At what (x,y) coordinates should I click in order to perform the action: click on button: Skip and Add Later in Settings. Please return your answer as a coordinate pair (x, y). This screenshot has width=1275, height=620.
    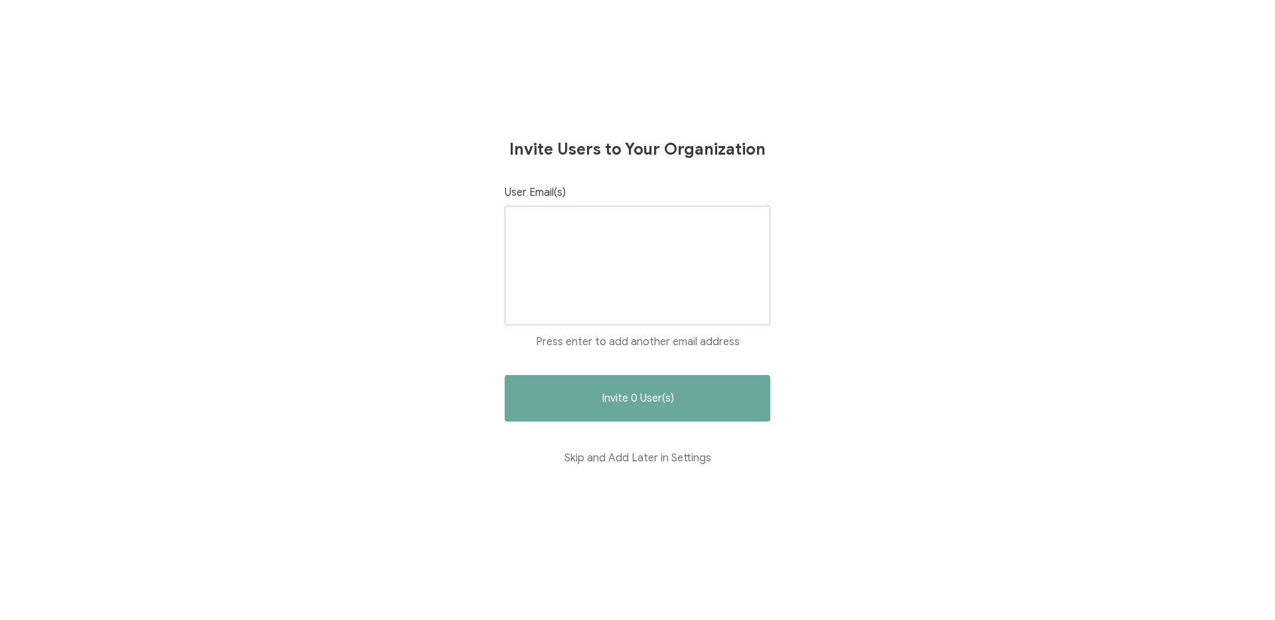
    Looking at the image, I should click on (637, 458).